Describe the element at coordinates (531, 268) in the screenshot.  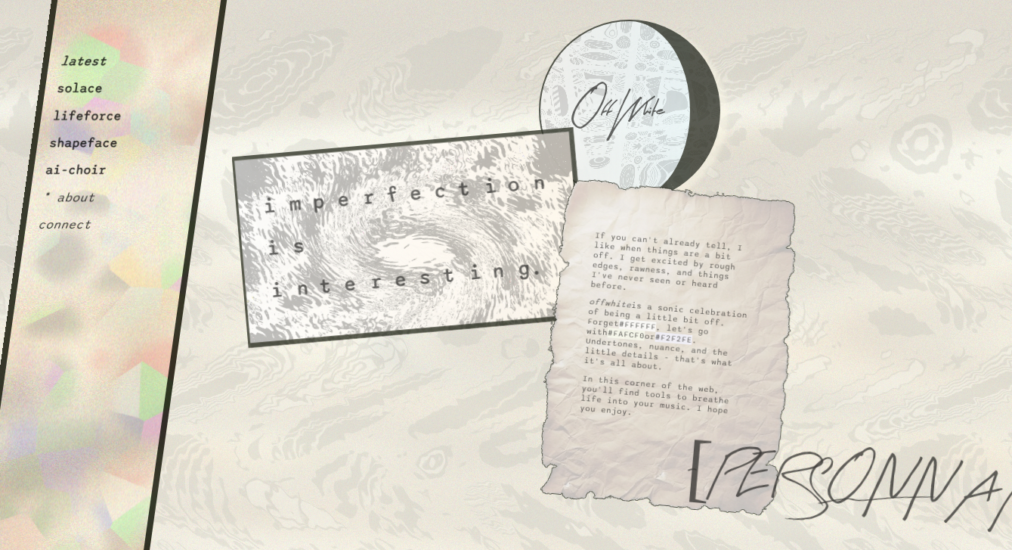
I see `span: g.` at that location.